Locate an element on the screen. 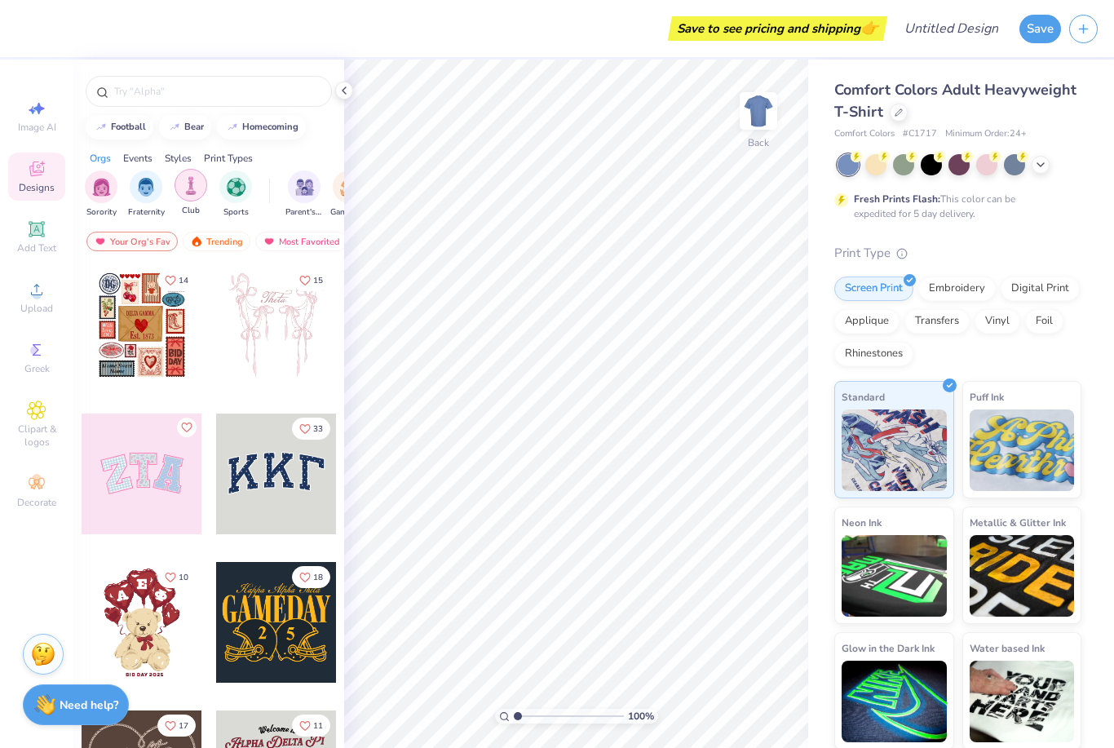 The height and width of the screenshot is (748, 1114). div: Save to see pricing and shipping is located at coordinates (777, 29).